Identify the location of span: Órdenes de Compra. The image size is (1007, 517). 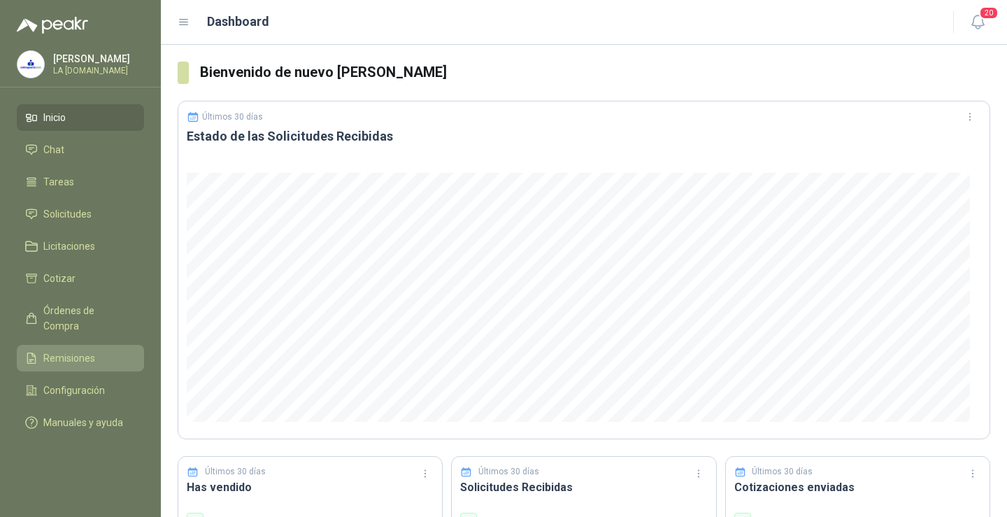
(87, 318).